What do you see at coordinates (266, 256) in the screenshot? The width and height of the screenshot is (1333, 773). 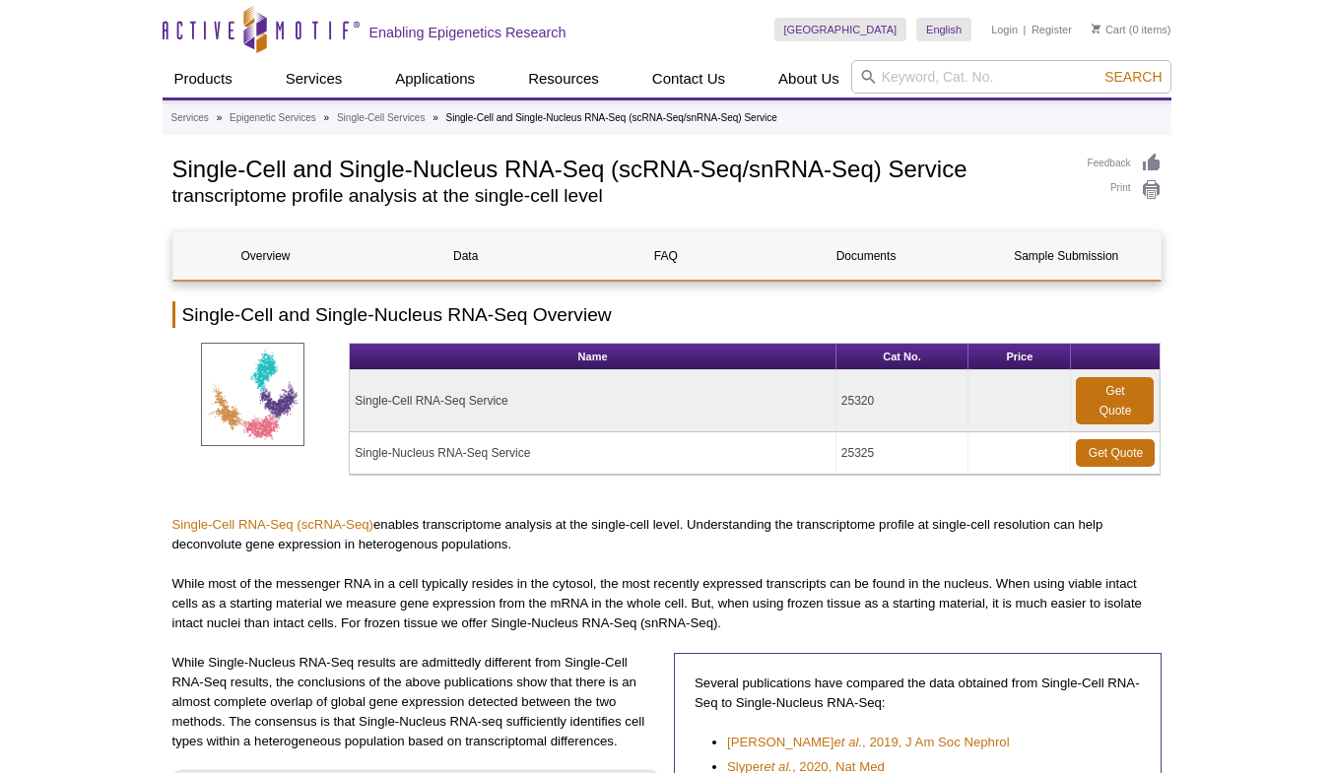 I see `a: Overview` at bounding box center [266, 256].